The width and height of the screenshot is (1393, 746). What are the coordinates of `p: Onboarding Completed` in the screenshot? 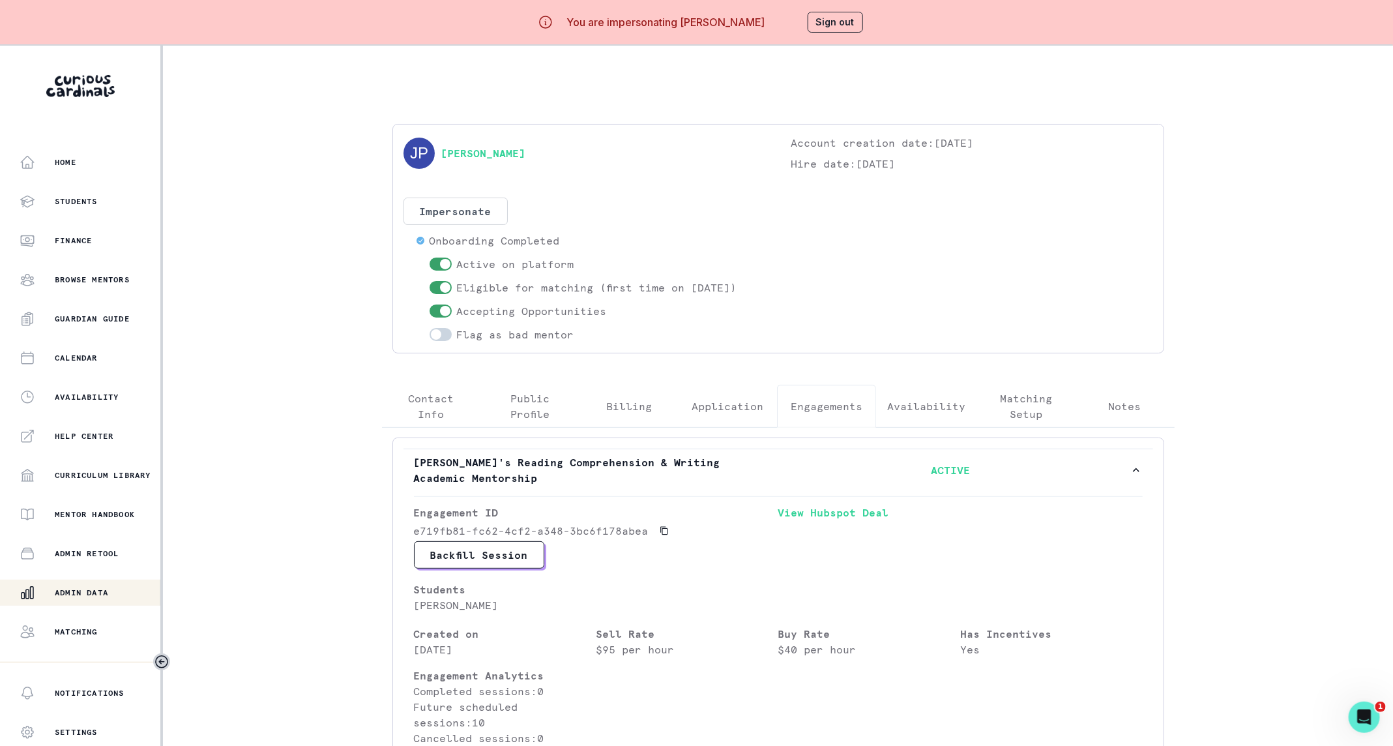 It's located at (495, 241).